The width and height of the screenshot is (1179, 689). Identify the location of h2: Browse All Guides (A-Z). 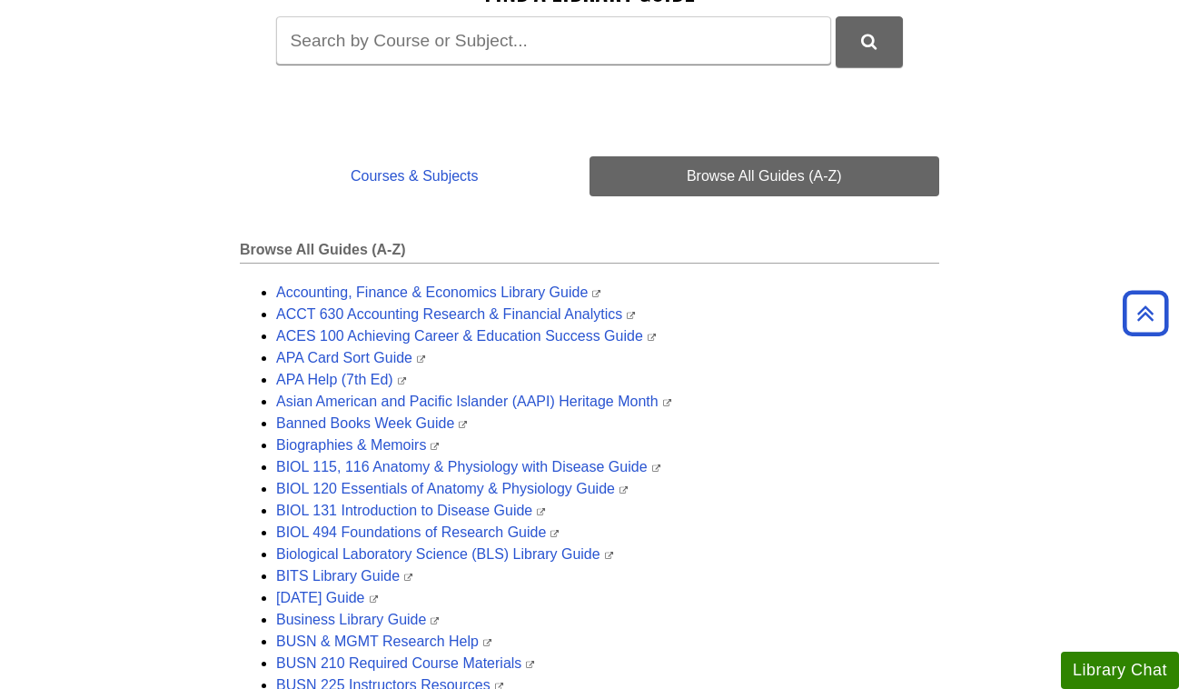
(590, 253).